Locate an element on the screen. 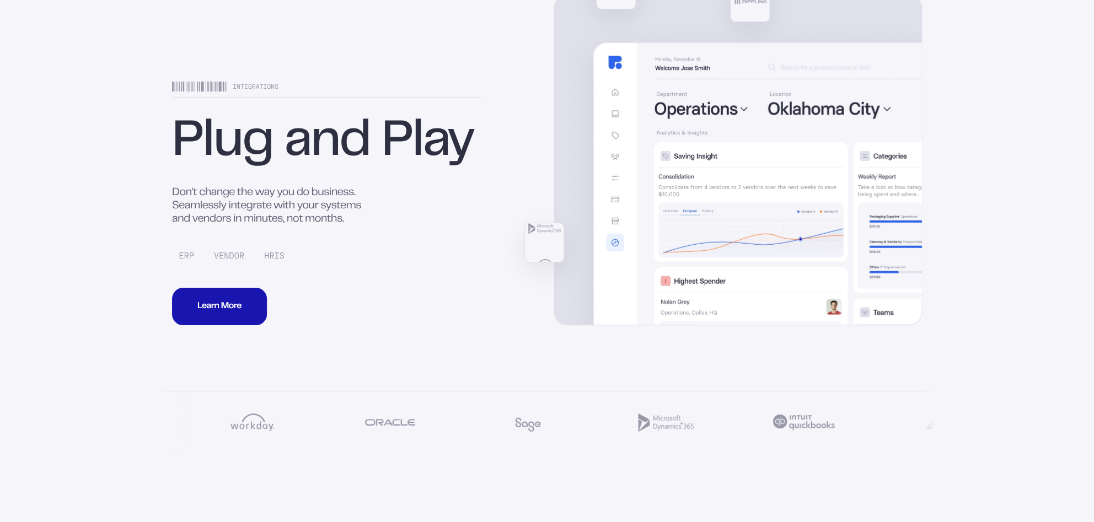  div: Plug and Play is located at coordinates (327, 143).